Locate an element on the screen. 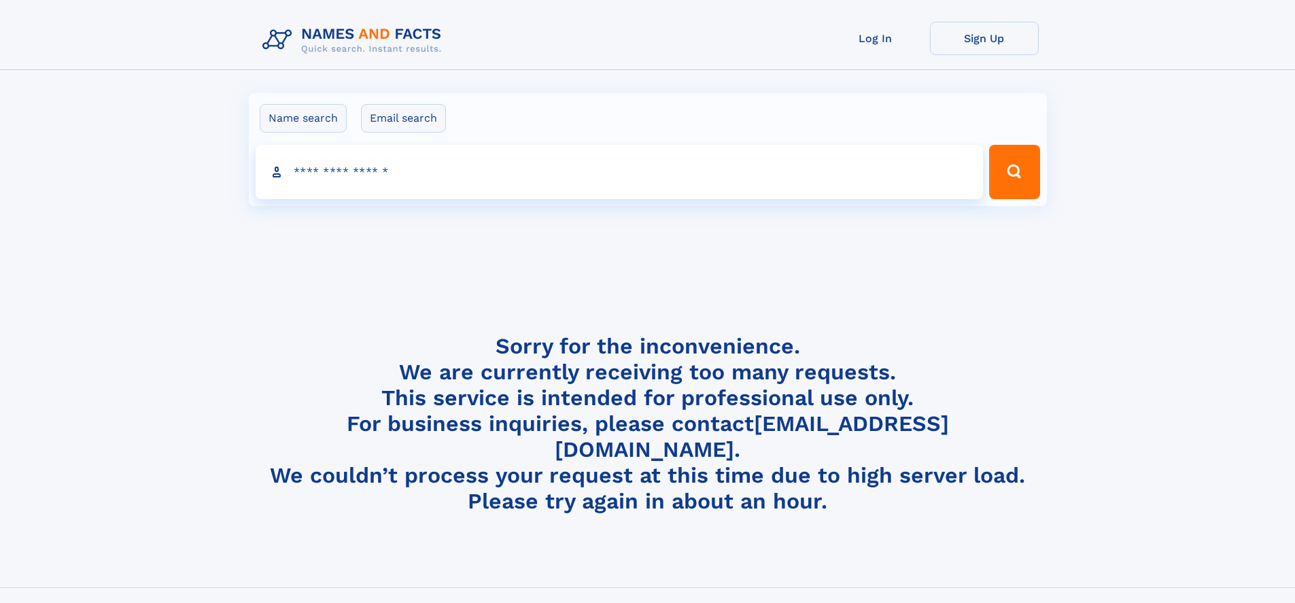 The image size is (1295, 603). h4: Sorry for the inconvenience. We are currently receiving too many requests. This service is intend... is located at coordinates (648, 423).